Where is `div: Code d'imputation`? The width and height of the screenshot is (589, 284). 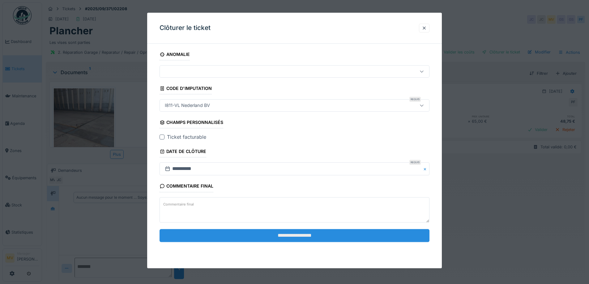
div: Code d'imputation is located at coordinates (186, 89).